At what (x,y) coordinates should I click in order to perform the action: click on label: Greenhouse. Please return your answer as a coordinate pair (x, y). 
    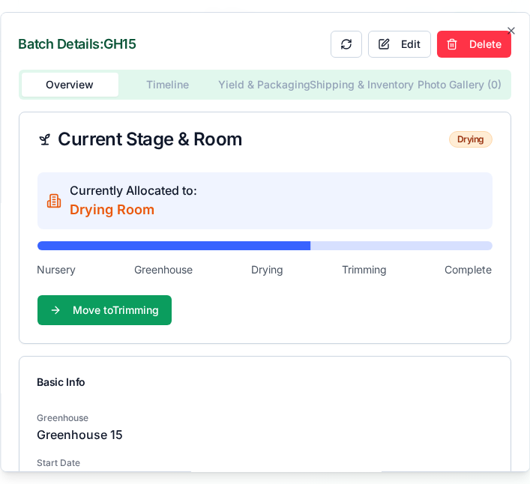
    Looking at the image, I should click on (63, 417).